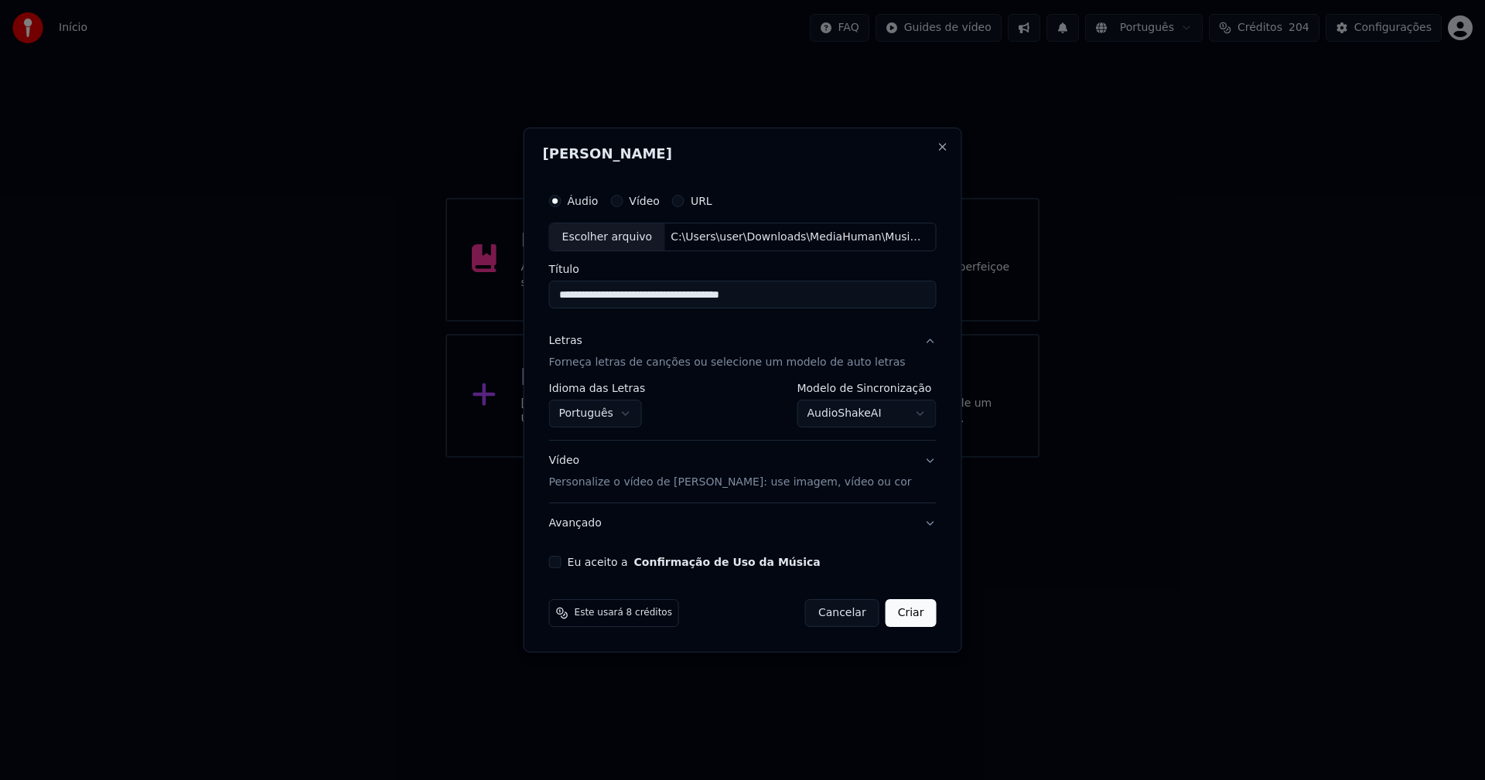  I want to click on label: Título, so click(743, 270).